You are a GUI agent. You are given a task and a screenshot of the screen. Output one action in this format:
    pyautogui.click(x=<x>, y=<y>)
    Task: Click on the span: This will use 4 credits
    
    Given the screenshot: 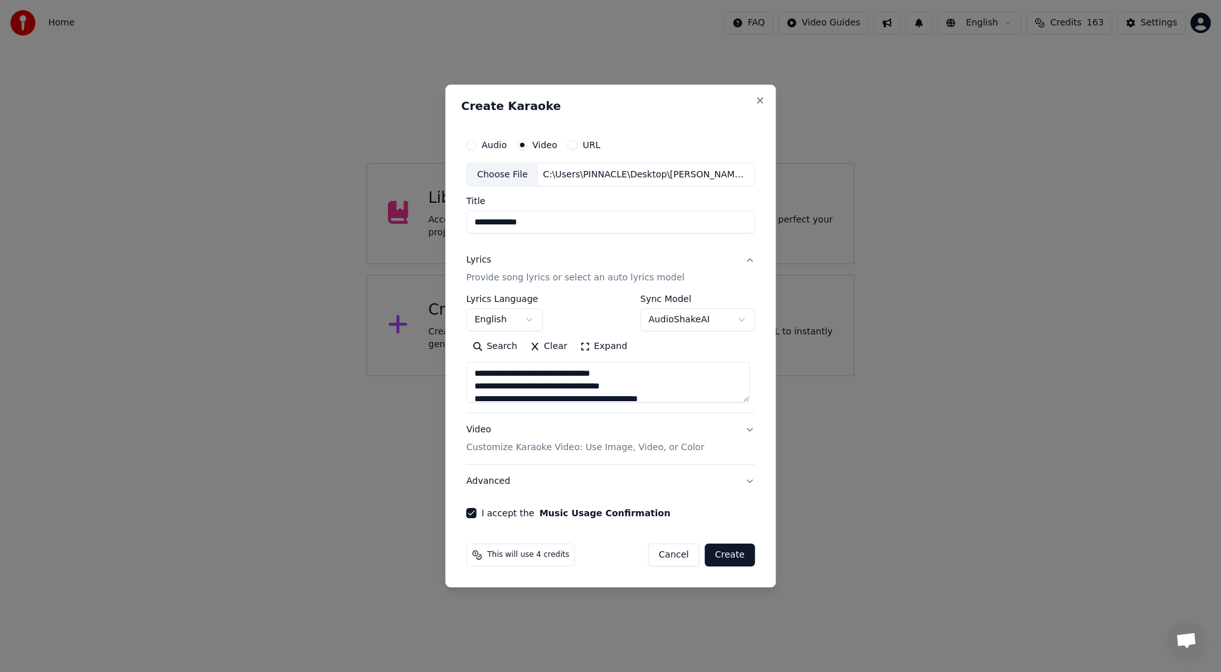 What is the action you would take?
    pyautogui.click(x=528, y=555)
    